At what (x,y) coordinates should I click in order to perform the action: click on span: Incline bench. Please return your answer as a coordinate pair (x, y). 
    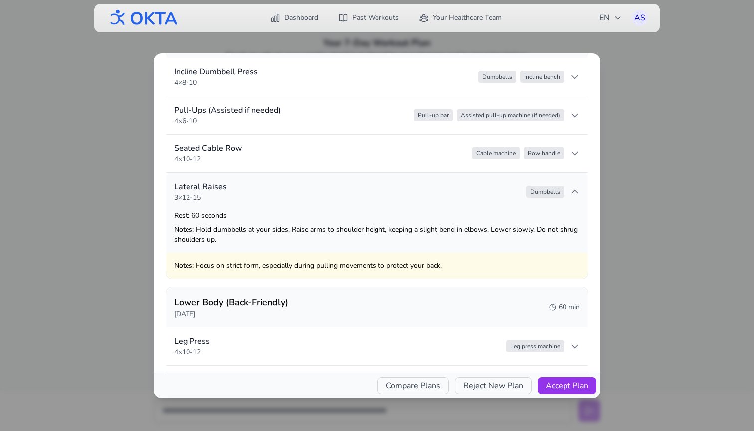
    Looking at the image, I should click on (542, 77).